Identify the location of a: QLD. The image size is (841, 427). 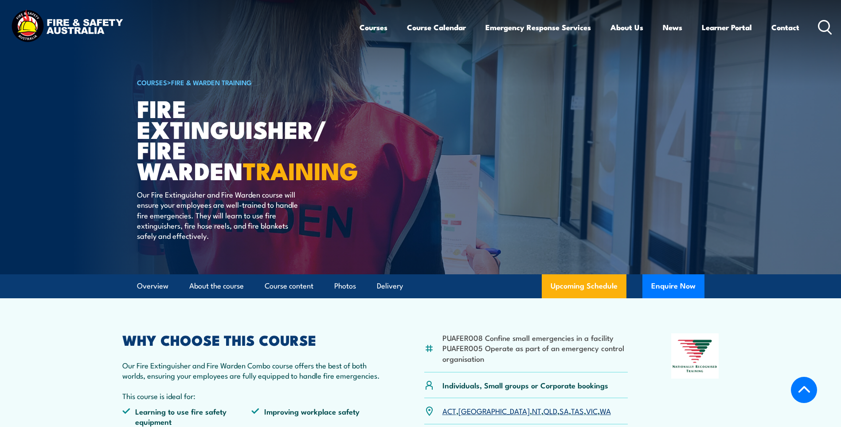
(550, 410).